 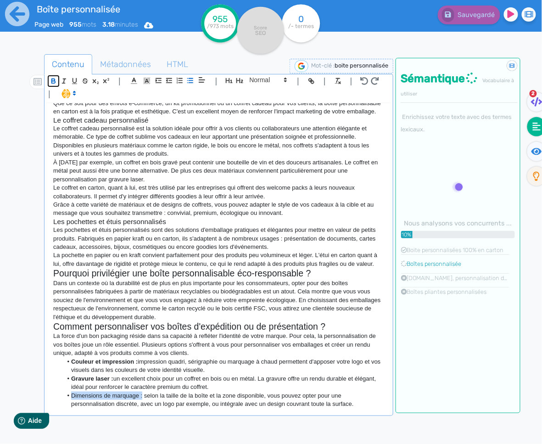 What do you see at coordinates (68, 64) in the screenshot?
I see `a: Contenu` at bounding box center [68, 64].